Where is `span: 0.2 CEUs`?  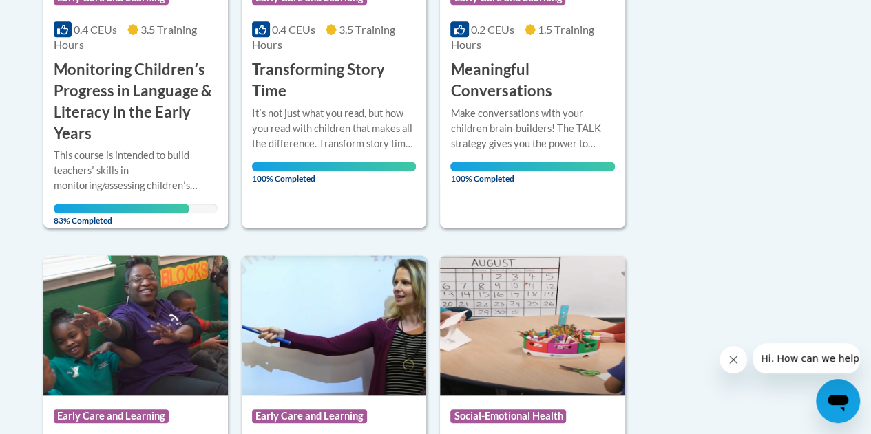
span: 0.2 CEUs is located at coordinates (492, 29).